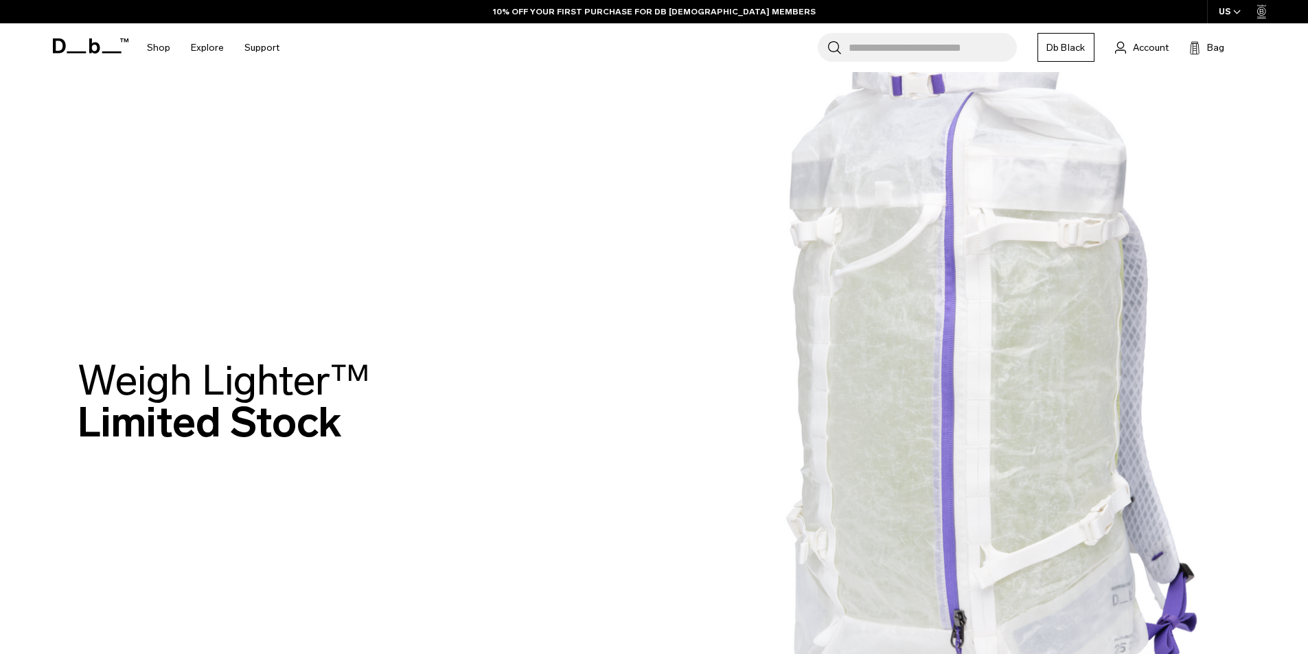 This screenshot has width=1308, height=654. What do you see at coordinates (1151, 47) in the screenshot?
I see `span: Account` at bounding box center [1151, 47].